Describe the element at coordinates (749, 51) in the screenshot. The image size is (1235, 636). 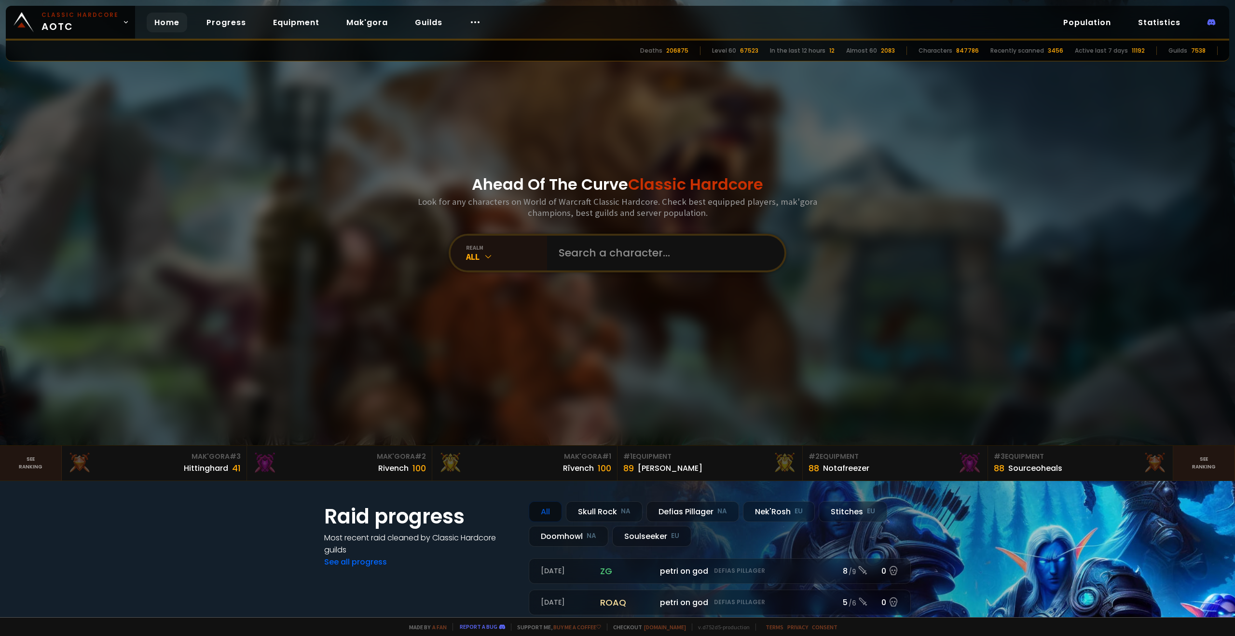
I see `div: 67523` at that location.